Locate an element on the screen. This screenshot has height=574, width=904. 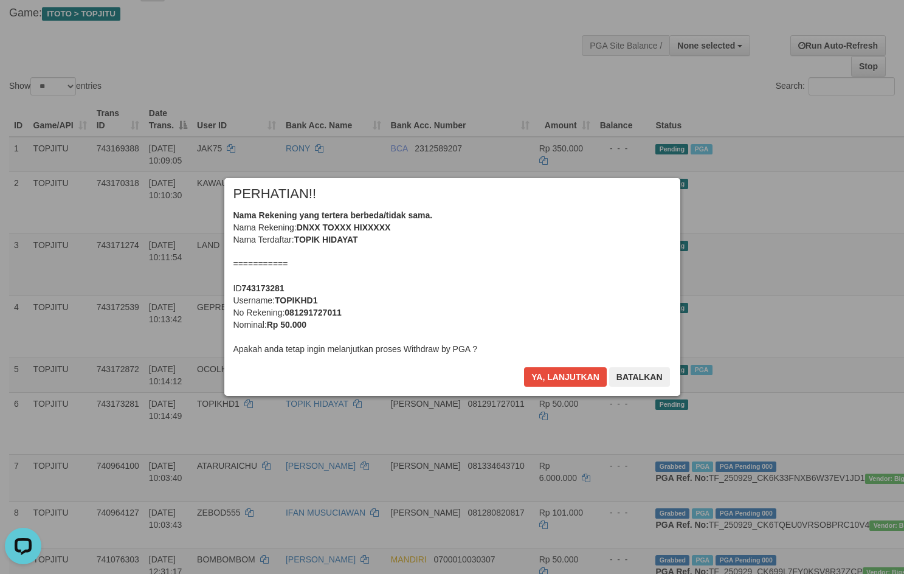
b: DNXX TOXXX HIXXXXX is located at coordinates (343, 227).